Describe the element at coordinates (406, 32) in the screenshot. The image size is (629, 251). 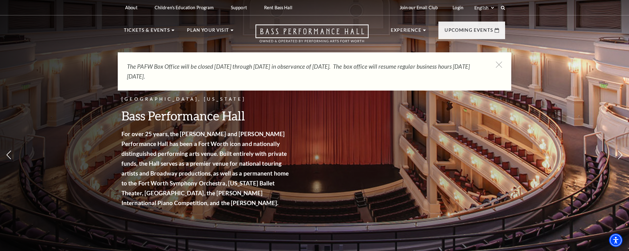
I see `p: Experience` at that location.